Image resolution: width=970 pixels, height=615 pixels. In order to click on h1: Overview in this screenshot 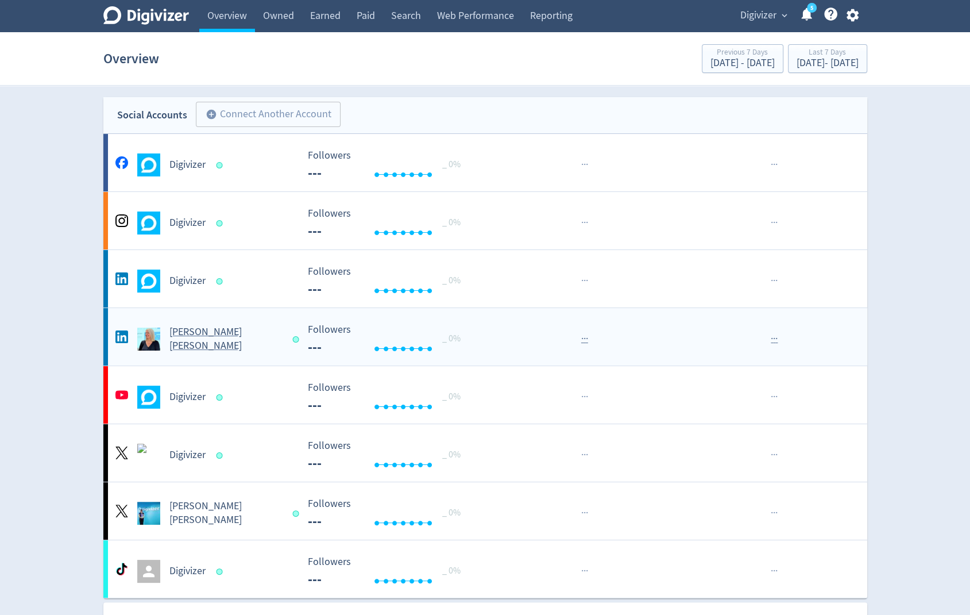, I will do `click(131, 59)`.